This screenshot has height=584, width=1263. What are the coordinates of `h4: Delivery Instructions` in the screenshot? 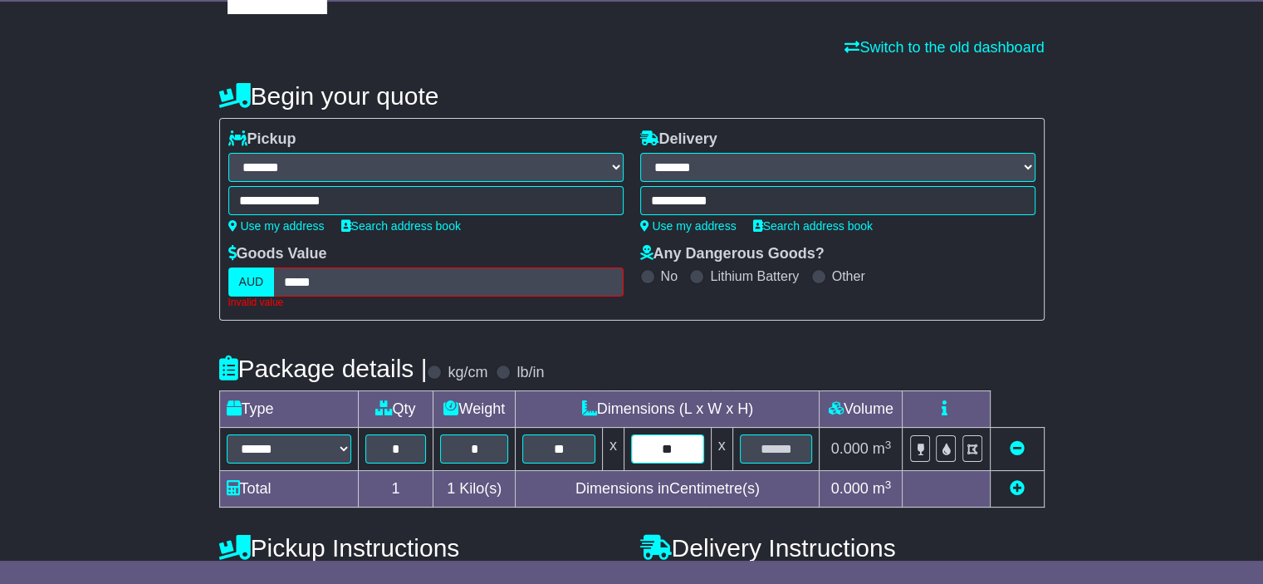 It's located at (842, 547).